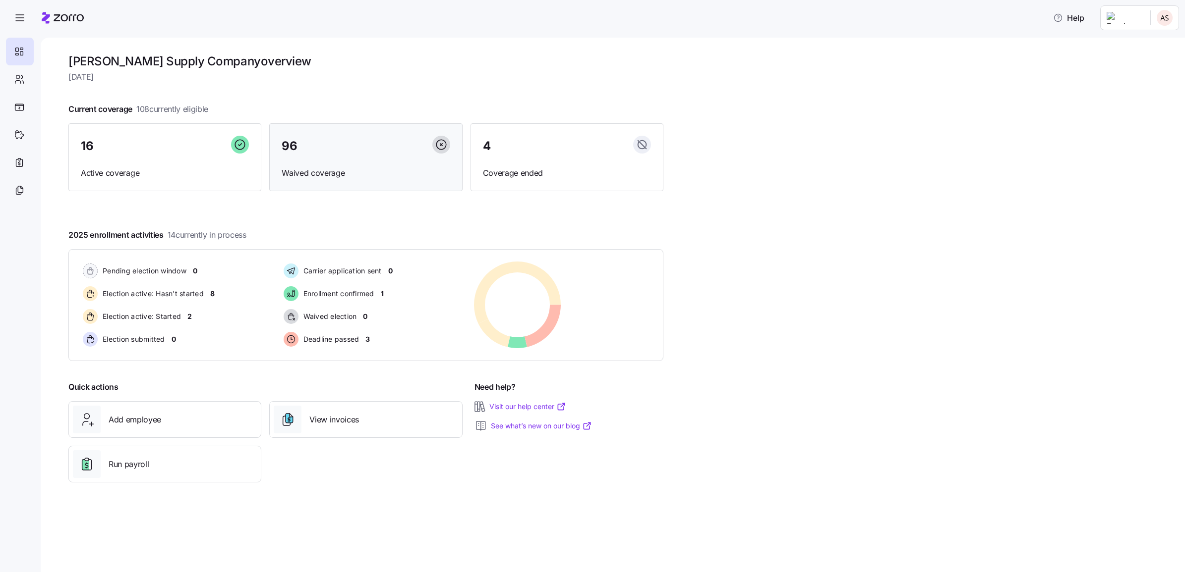 This screenshot has height=572, width=1185. I want to click on span: 4, so click(487, 146).